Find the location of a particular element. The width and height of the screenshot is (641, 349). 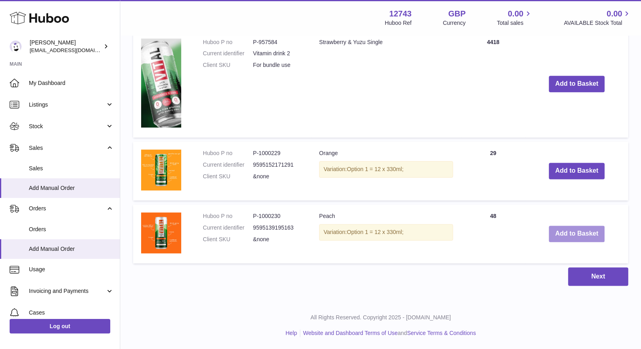

td: 48 is located at coordinates (493, 234).